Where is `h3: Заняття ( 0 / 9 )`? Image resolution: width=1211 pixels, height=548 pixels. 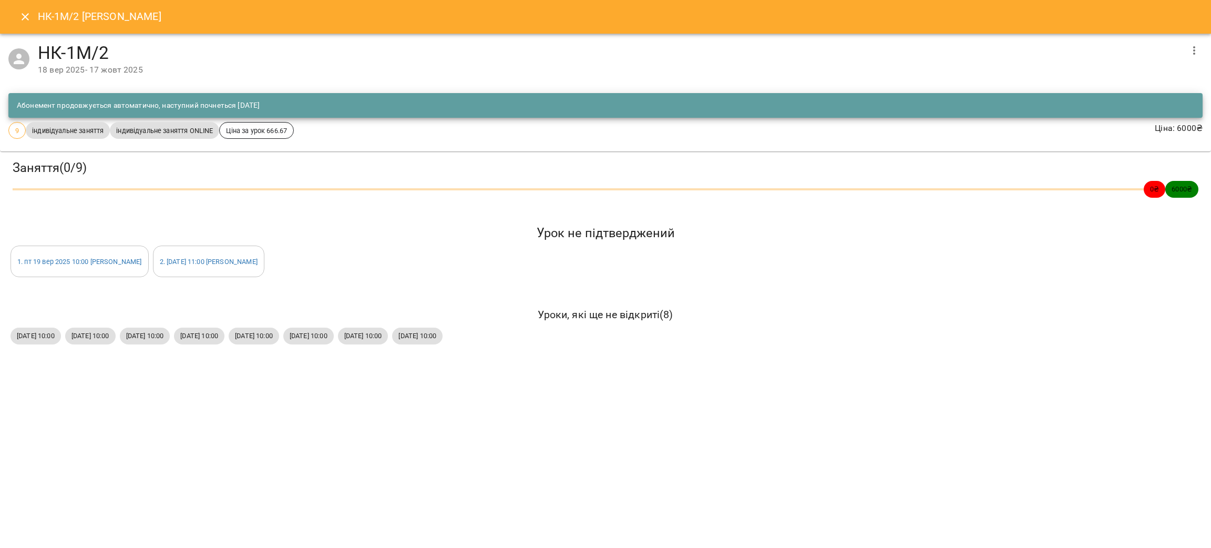 h3: Заняття ( 0 / 9 ) is located at coordinates (605, 168).